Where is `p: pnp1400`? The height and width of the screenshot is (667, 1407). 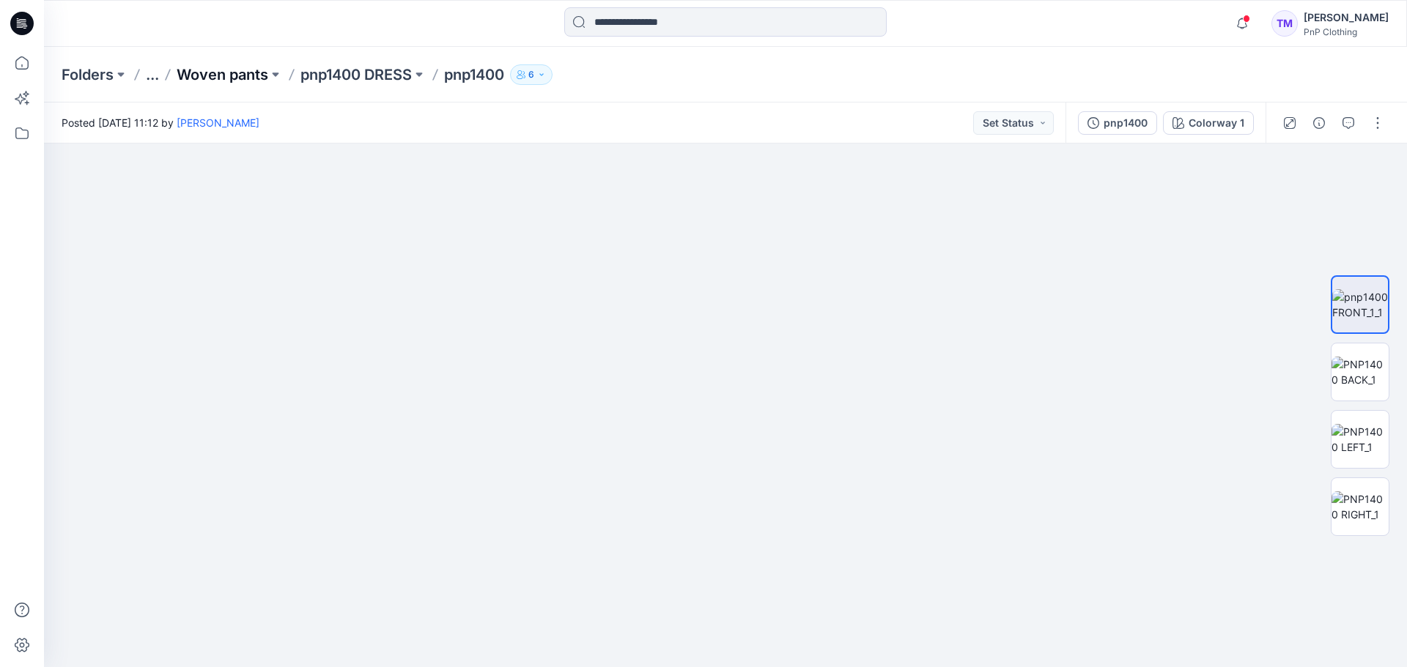 p: pnp1400 is located at coordinates (474, 75).